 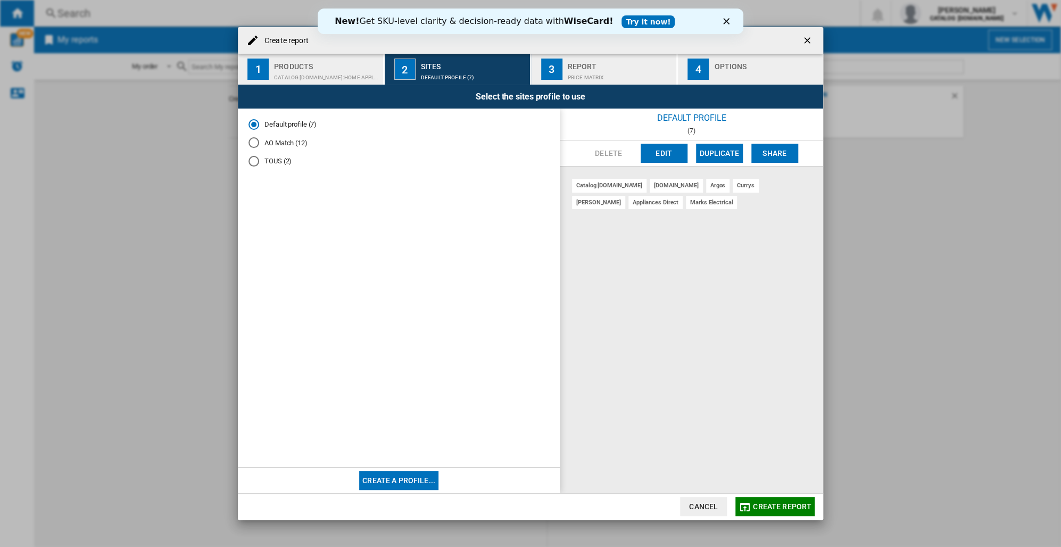 What do you see at coordinates (530, 96) in the screenshot?
I see `div: Select the sites profile to use` at bounding box center [530, 96].